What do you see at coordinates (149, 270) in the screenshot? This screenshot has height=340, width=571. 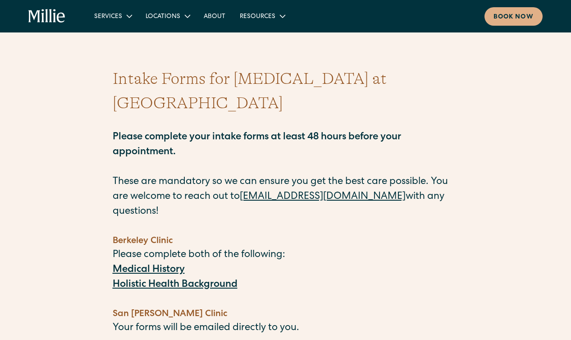 I see `strong: Medical History` at bounding box center [149, 270].